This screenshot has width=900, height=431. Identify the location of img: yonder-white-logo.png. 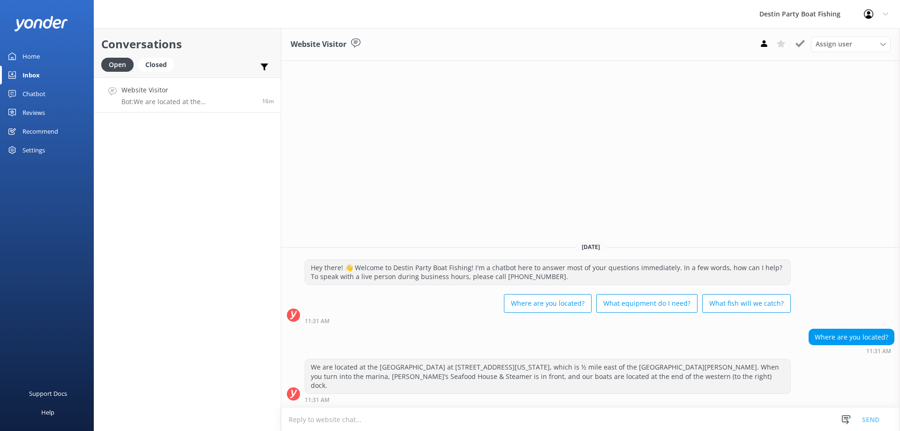
(41, 23).